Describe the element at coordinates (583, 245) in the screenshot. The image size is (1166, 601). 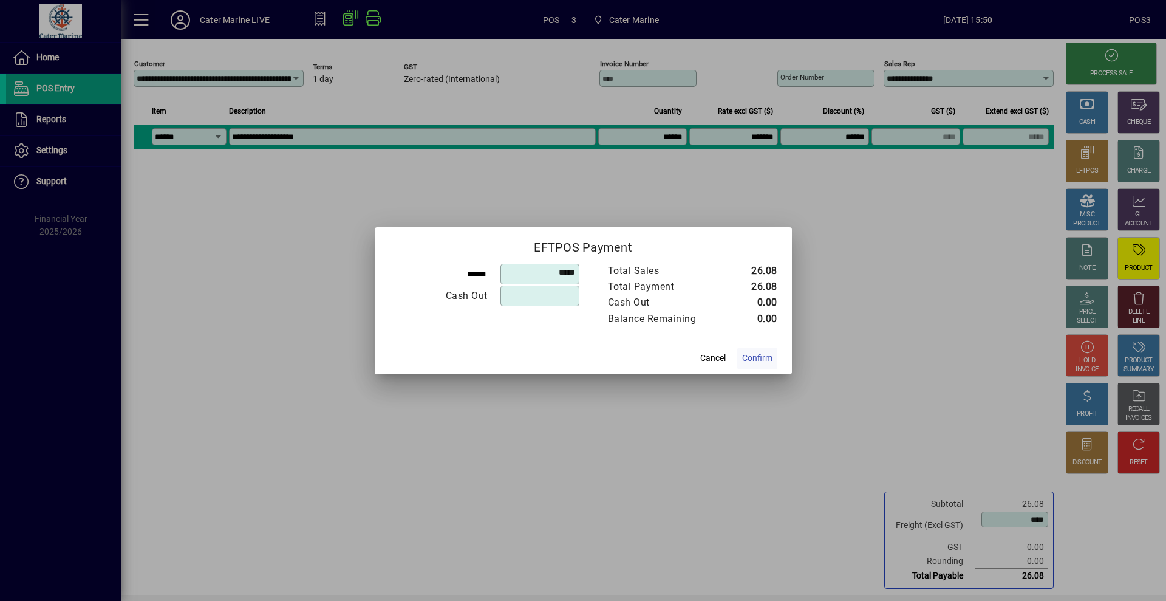
I see `h2: EFTPOS Payment` at that location.